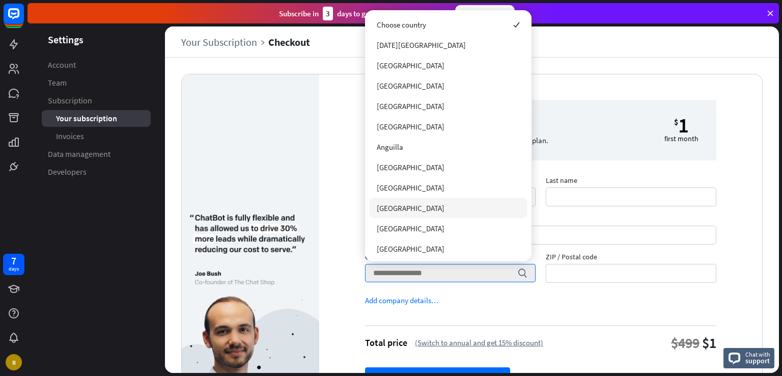 Image resolution: width=782 pixels, height=376 pixels. Describe the element at coordinates (402, 300) in the screenshot. I see `div: Add company details…` at that location.